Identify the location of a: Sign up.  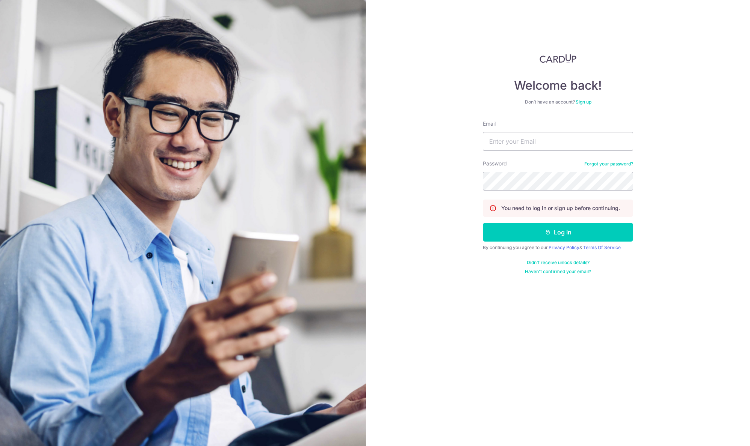
(583, 102).